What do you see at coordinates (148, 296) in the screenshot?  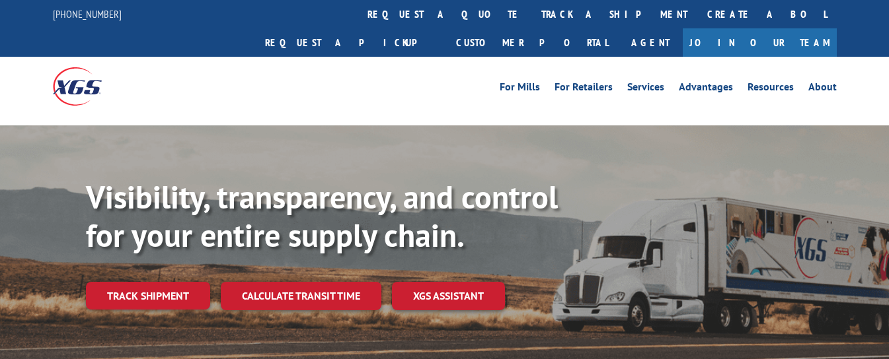 I see `a: Track shipment` at bounding box center [148, 296].